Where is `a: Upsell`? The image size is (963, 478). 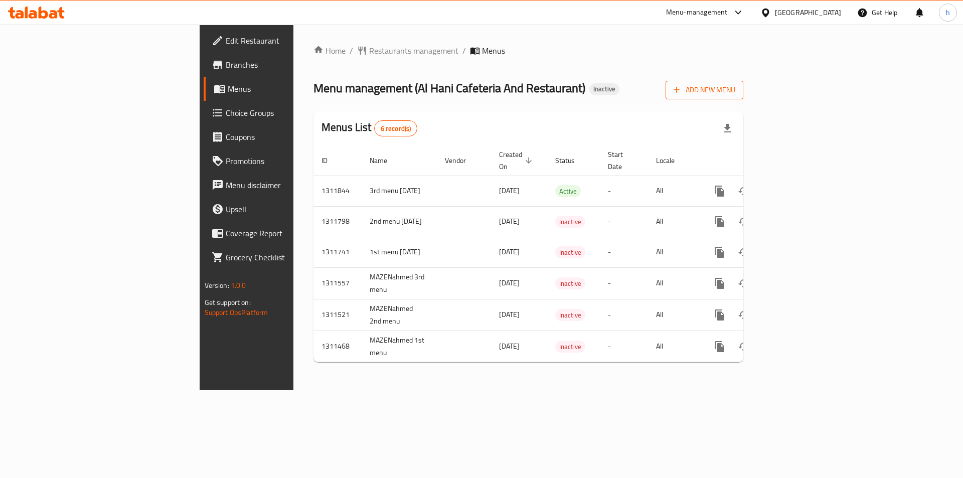 a: Upsell is located at coordinates (282, 209).